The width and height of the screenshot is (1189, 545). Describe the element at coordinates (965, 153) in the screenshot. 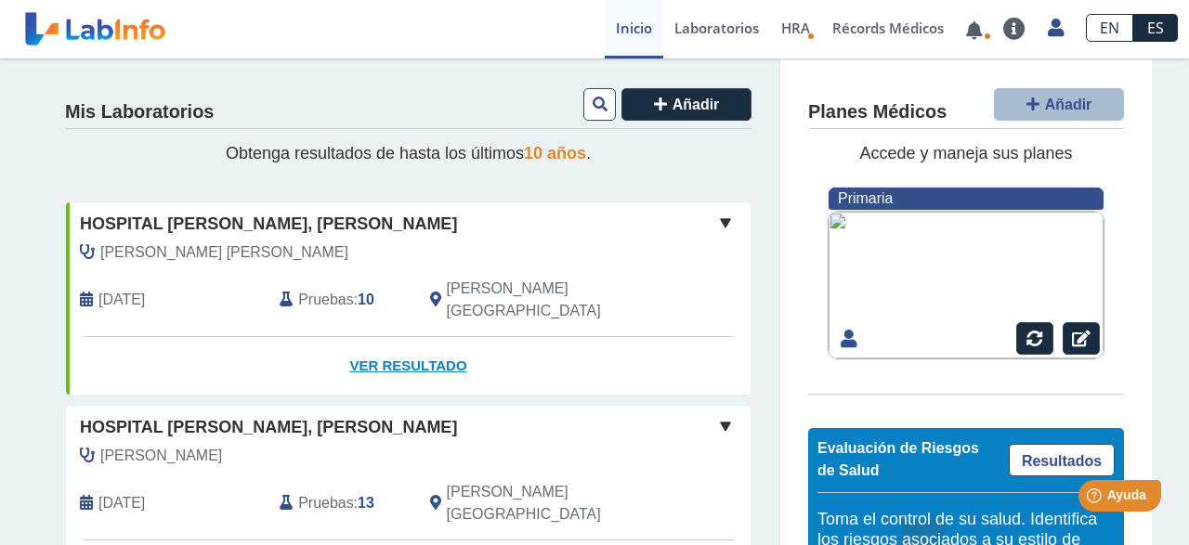

I see `span: Accede y maneja sus planes` at that location.